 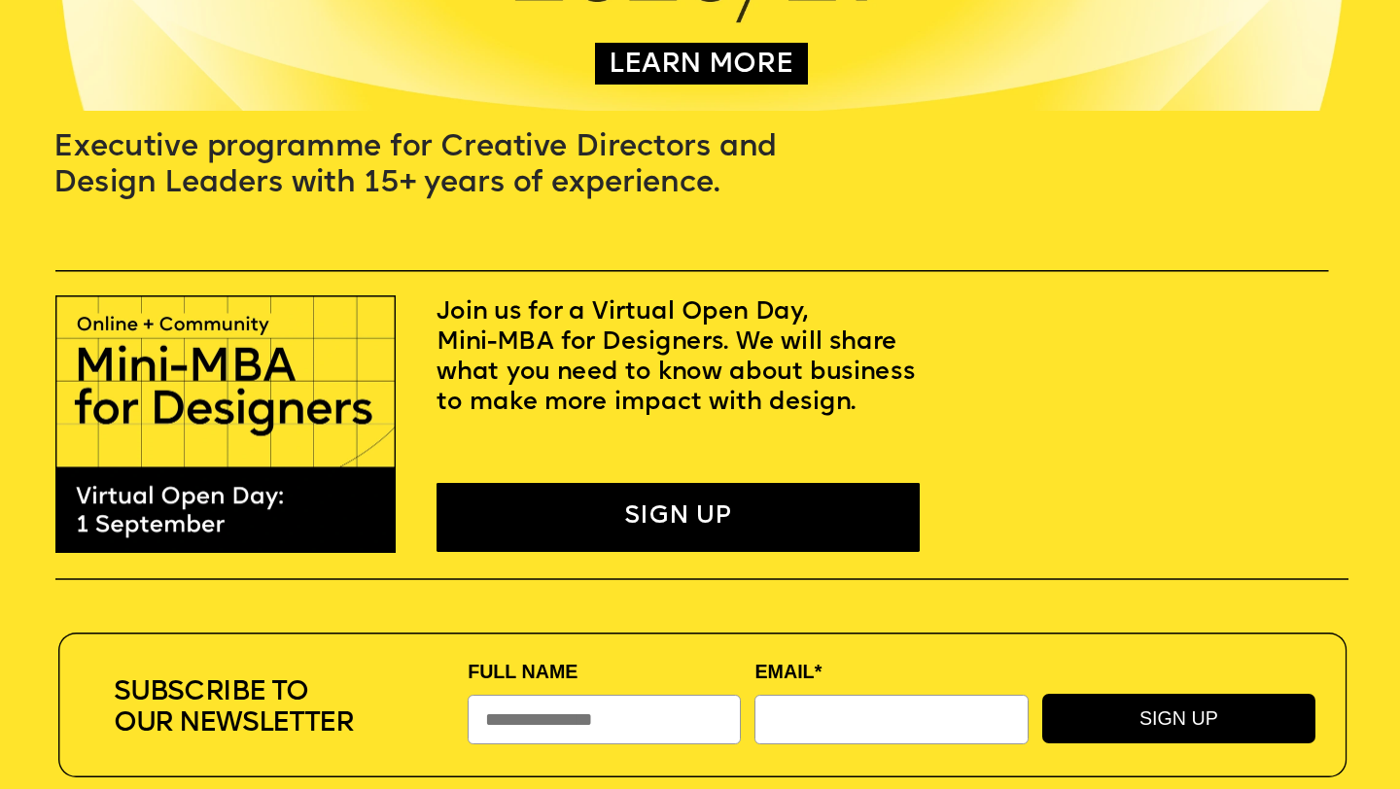 I want to click on span: Subscribe to our newsletter, so click(x=233, y=708).